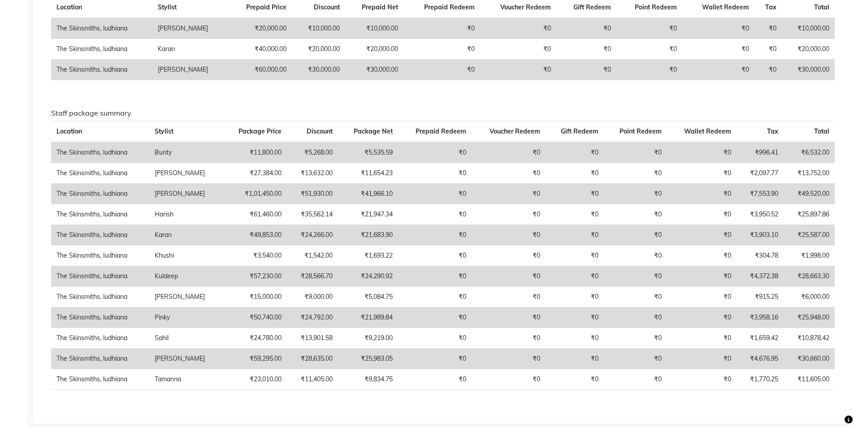 This screenshot has width=854, height=427. I want to click on td: ₹7,553.90, so click(760, 194).